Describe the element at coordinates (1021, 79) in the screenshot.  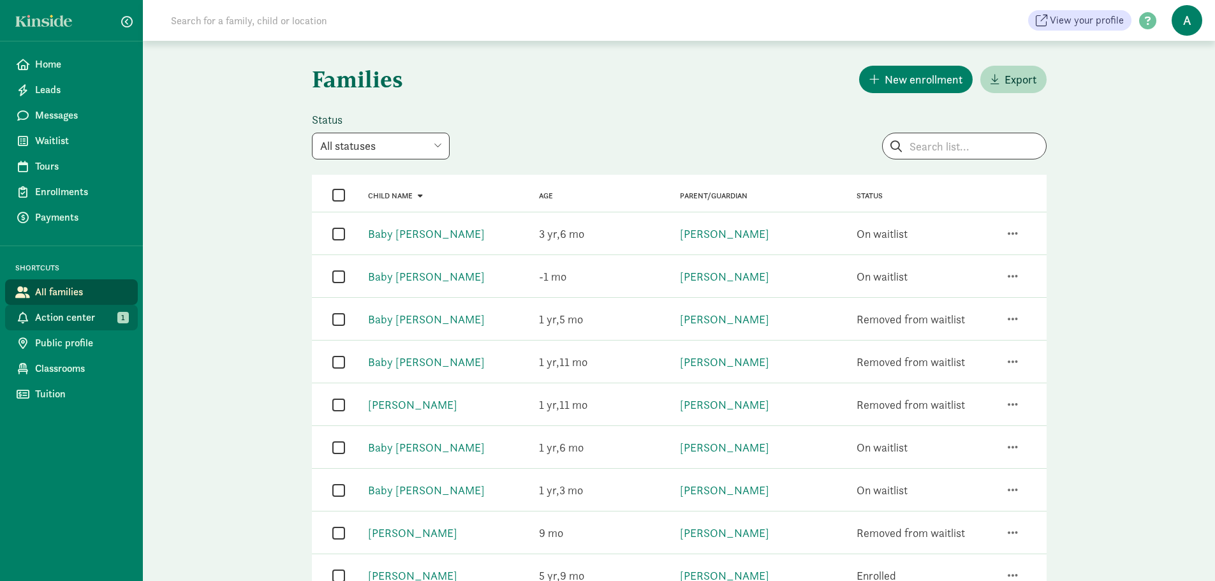
I see `span: Export` at that location.